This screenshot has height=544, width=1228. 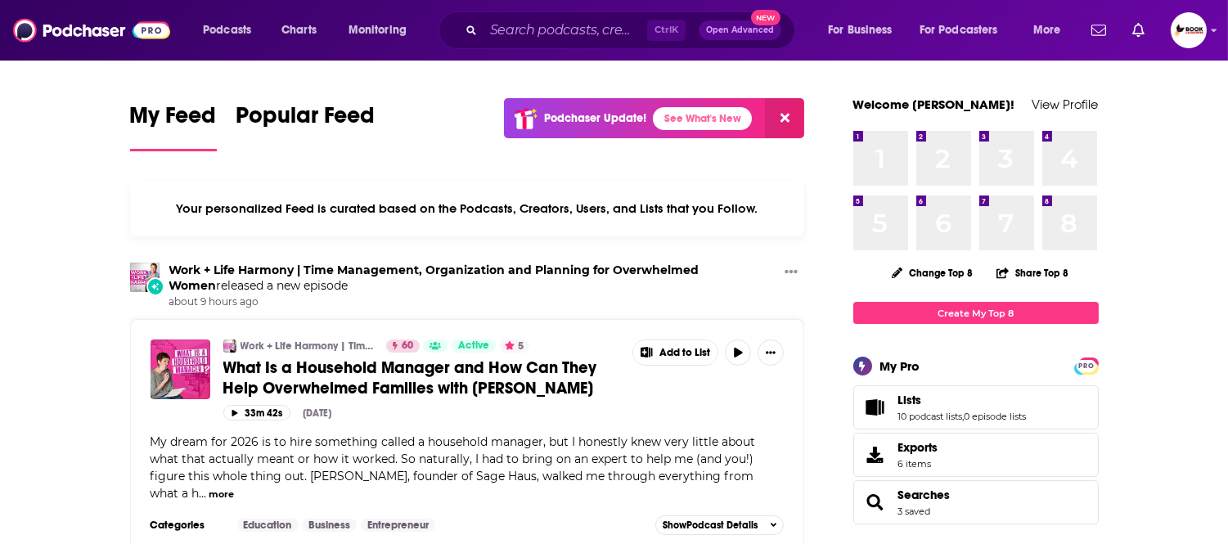 I want to click on a: Active, so click(x=474, y=346).